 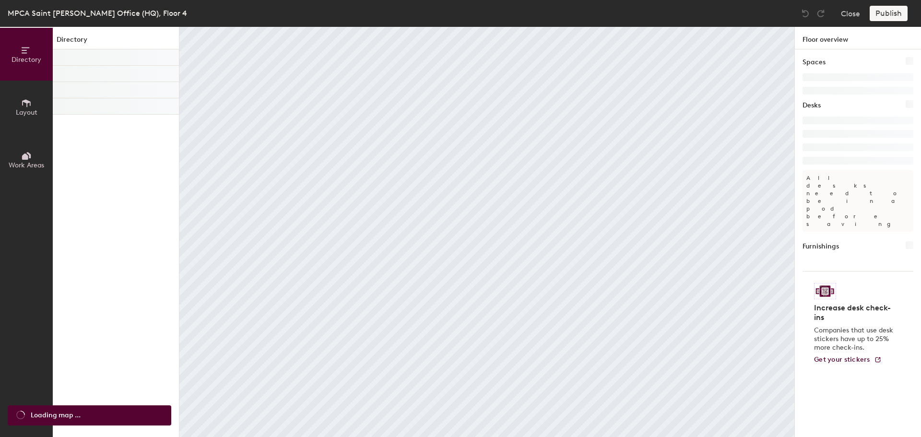 I want to click on h1: Furnishings, so click(x=821, y=247).